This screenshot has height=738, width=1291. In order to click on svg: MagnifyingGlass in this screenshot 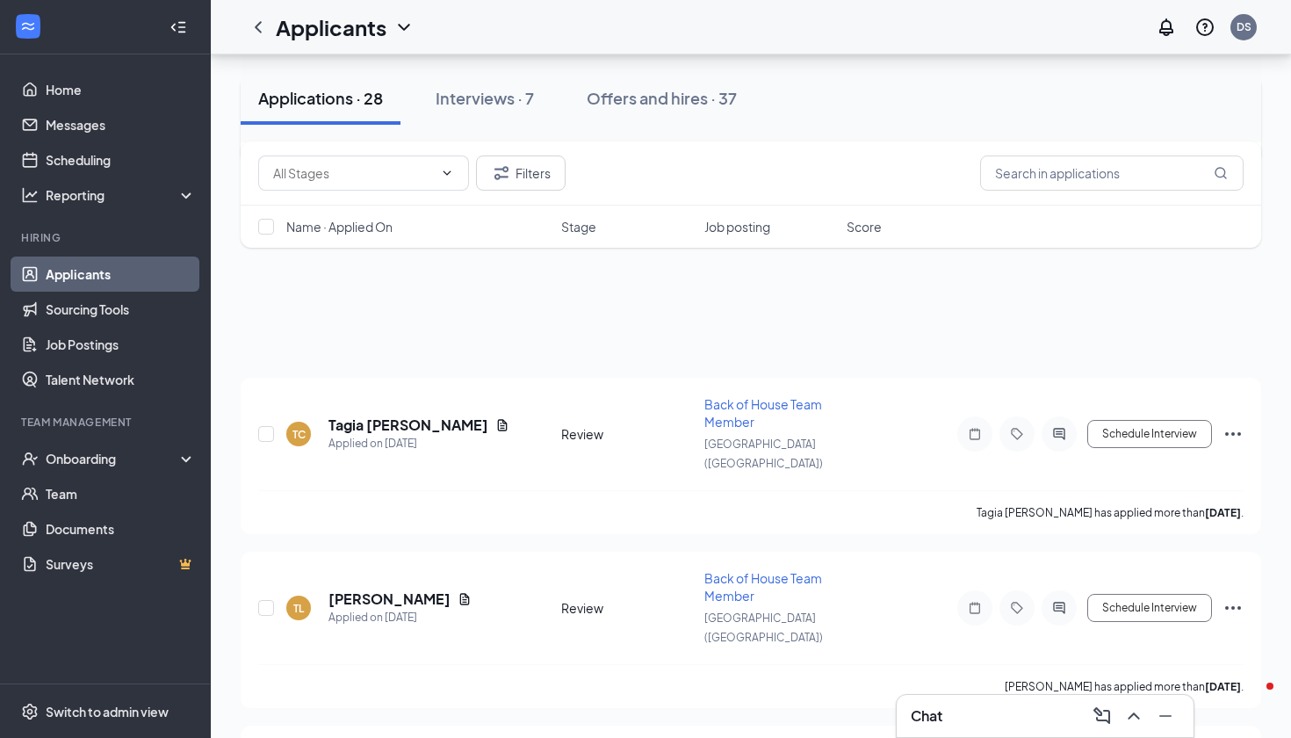, I will do `click(1221, 173)`.